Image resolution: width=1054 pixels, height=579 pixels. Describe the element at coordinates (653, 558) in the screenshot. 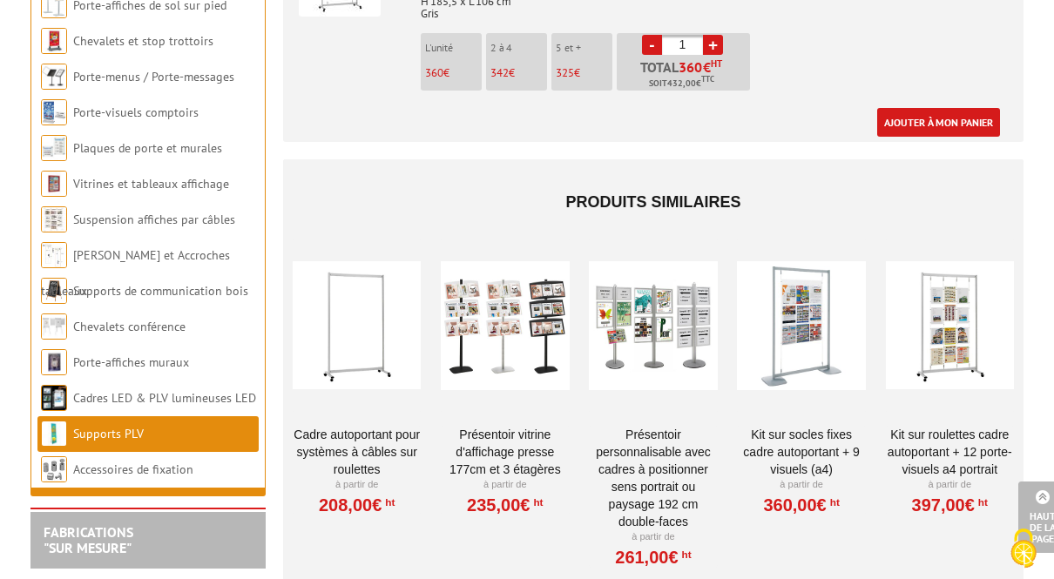

I see `a: 261,00€HT` at that location.